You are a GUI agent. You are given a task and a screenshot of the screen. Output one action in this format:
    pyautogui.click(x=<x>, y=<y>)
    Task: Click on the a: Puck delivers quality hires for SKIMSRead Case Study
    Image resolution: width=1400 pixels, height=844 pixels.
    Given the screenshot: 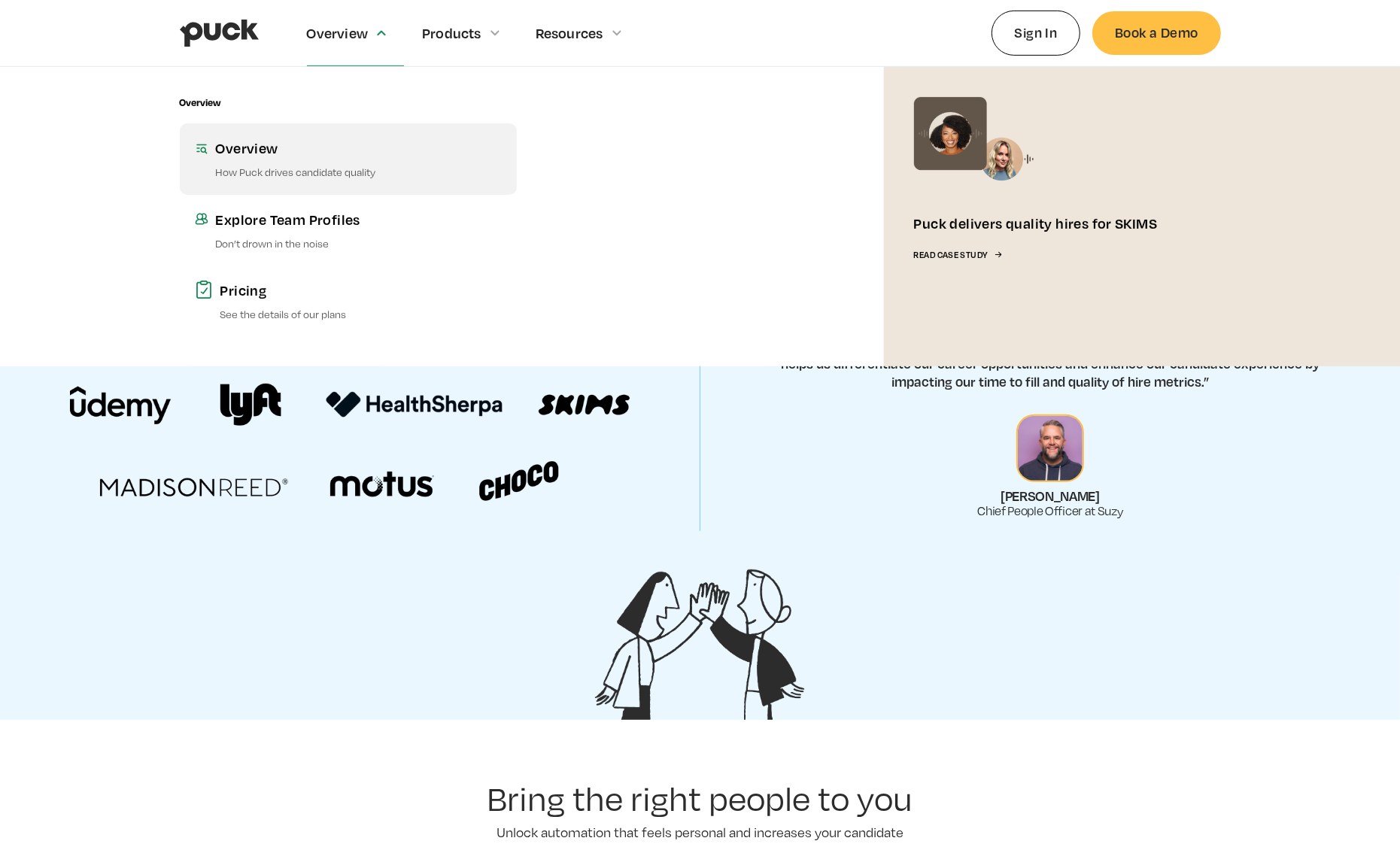 What is the action you would take?
    pyautogui.click(x=1053, y=216)
    